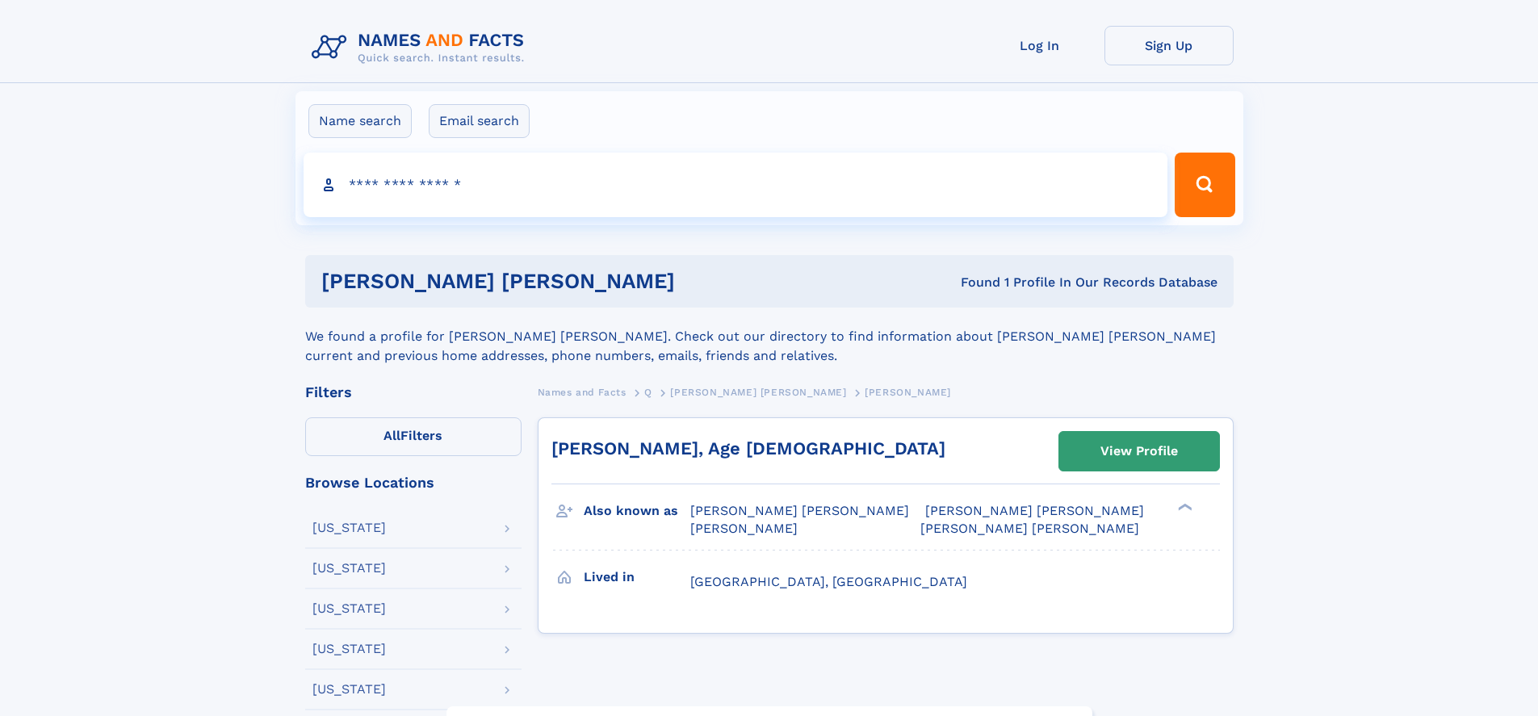 This screenshot has width=1538, height=716. Describe the element at coordinates (648, 392) in the screenshot. I see `a: Q` at that location.